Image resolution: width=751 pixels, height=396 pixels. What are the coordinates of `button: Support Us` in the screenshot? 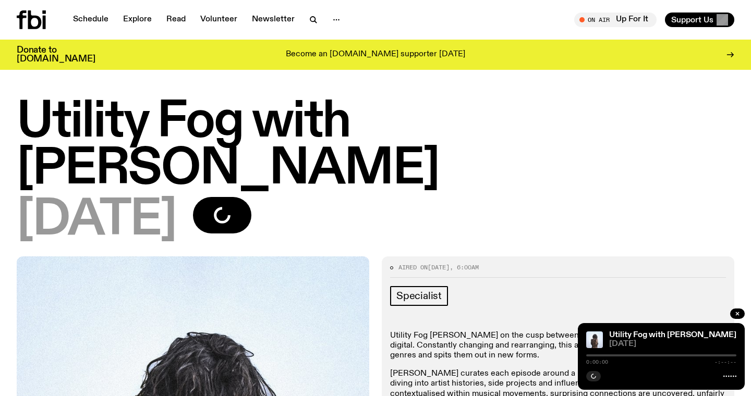 It's located at (699, 20).